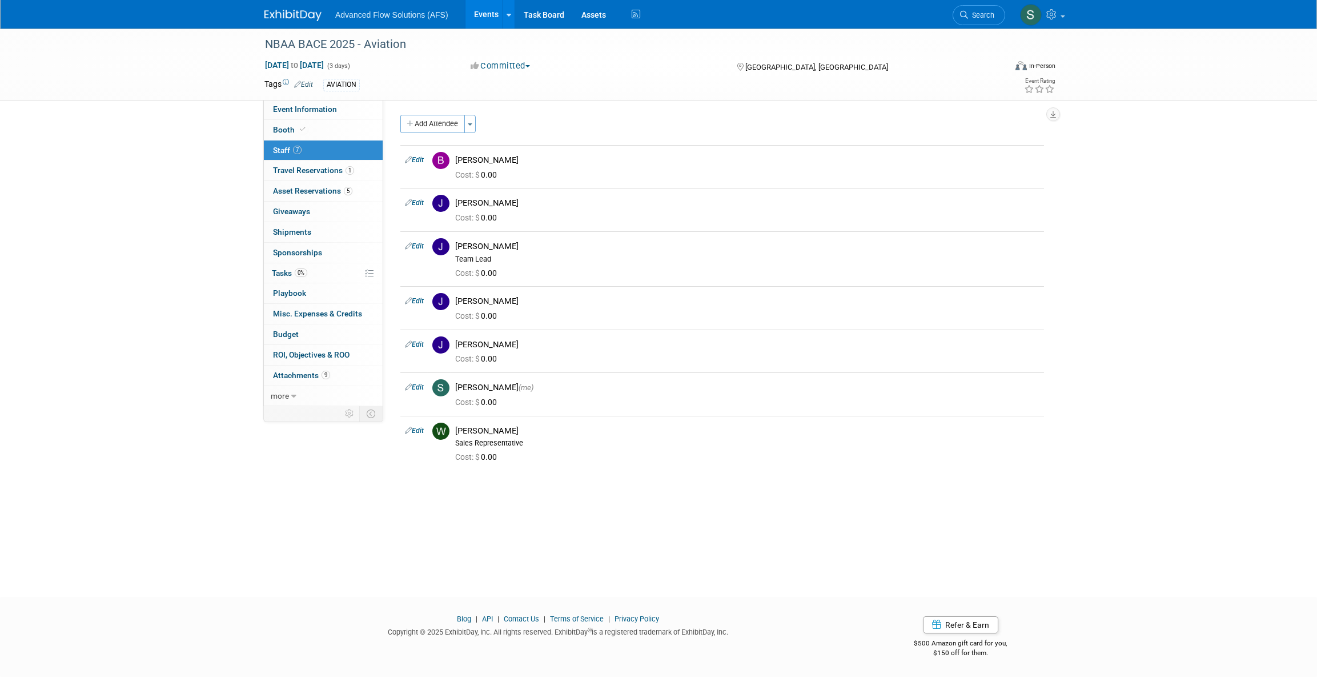  Describe the element at coordinates (323, 313) in the screenshot. I see `a: Misc. Expenses & Credits` at that location.